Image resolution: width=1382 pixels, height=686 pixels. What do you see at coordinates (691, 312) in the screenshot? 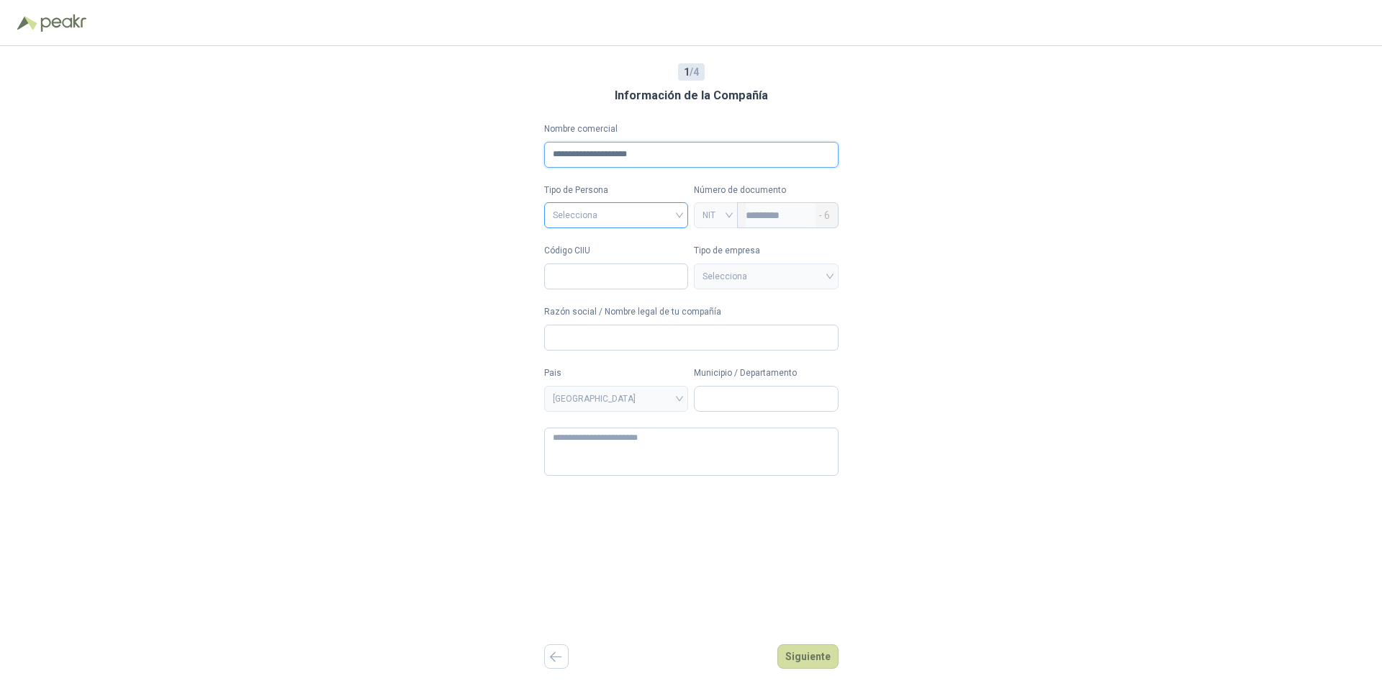
I see `label: Razón social / Nombre legal de tu compañía` at bounding box center [691, 312].